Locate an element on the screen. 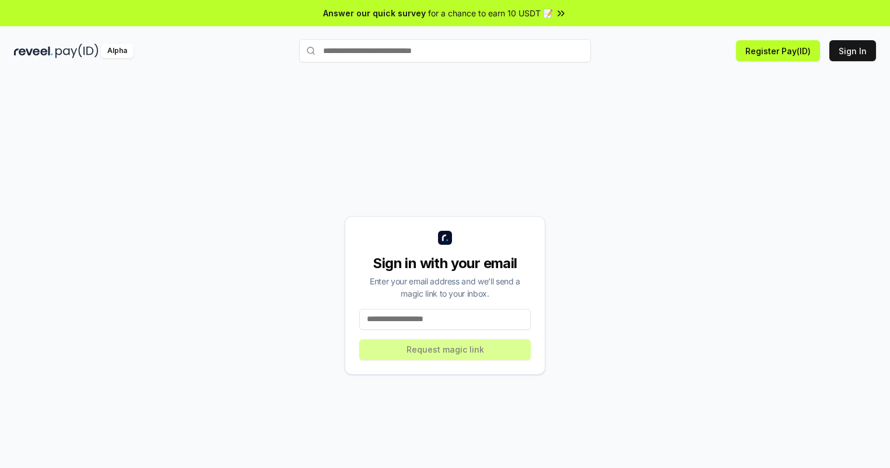 The height and width of the screenshot is (468, 890). div: Sign in with your email is located at coordinates (445, 263).